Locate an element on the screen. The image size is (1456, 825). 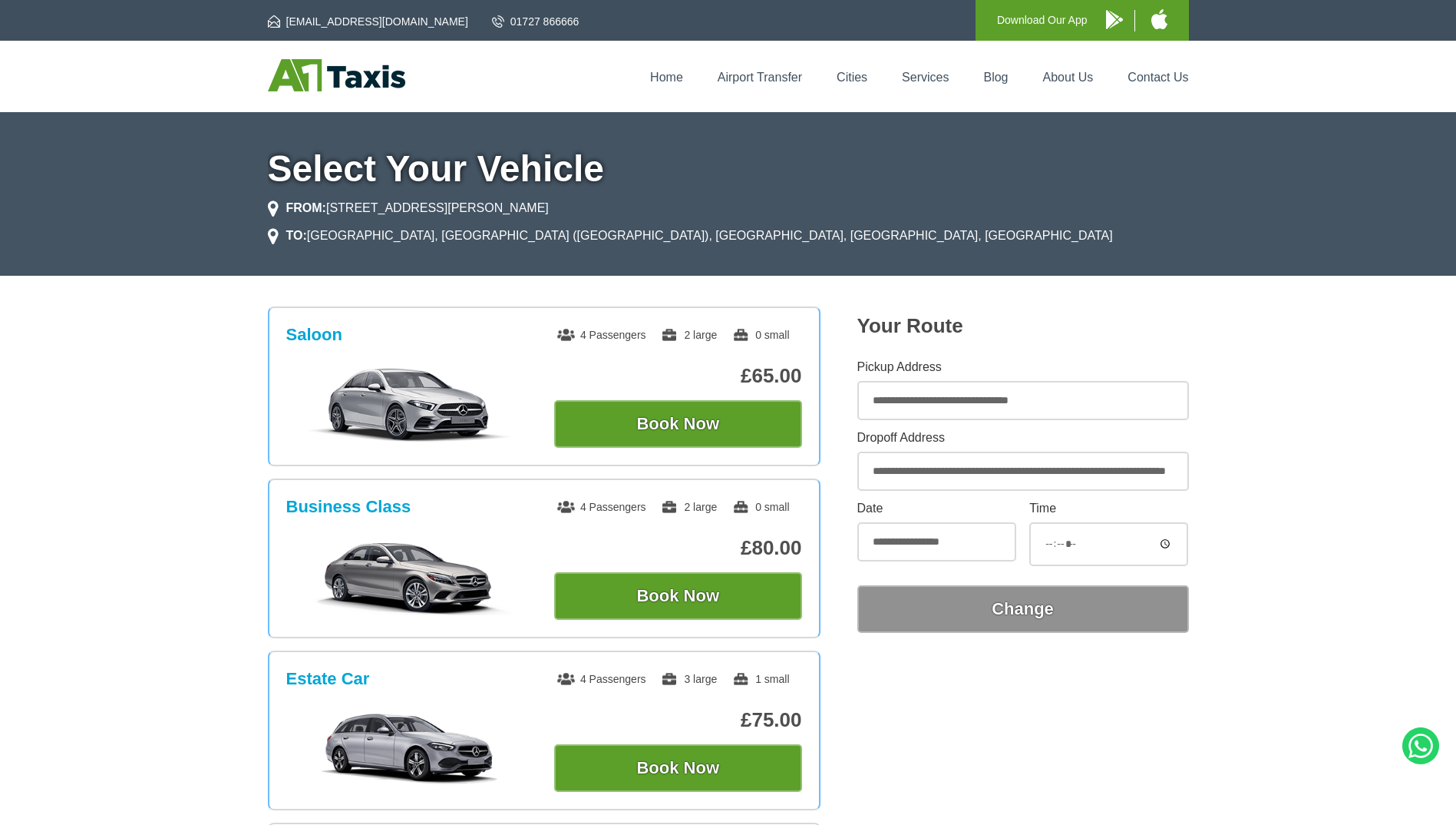
p: Download Our App is located at coordinates (1042, 20).